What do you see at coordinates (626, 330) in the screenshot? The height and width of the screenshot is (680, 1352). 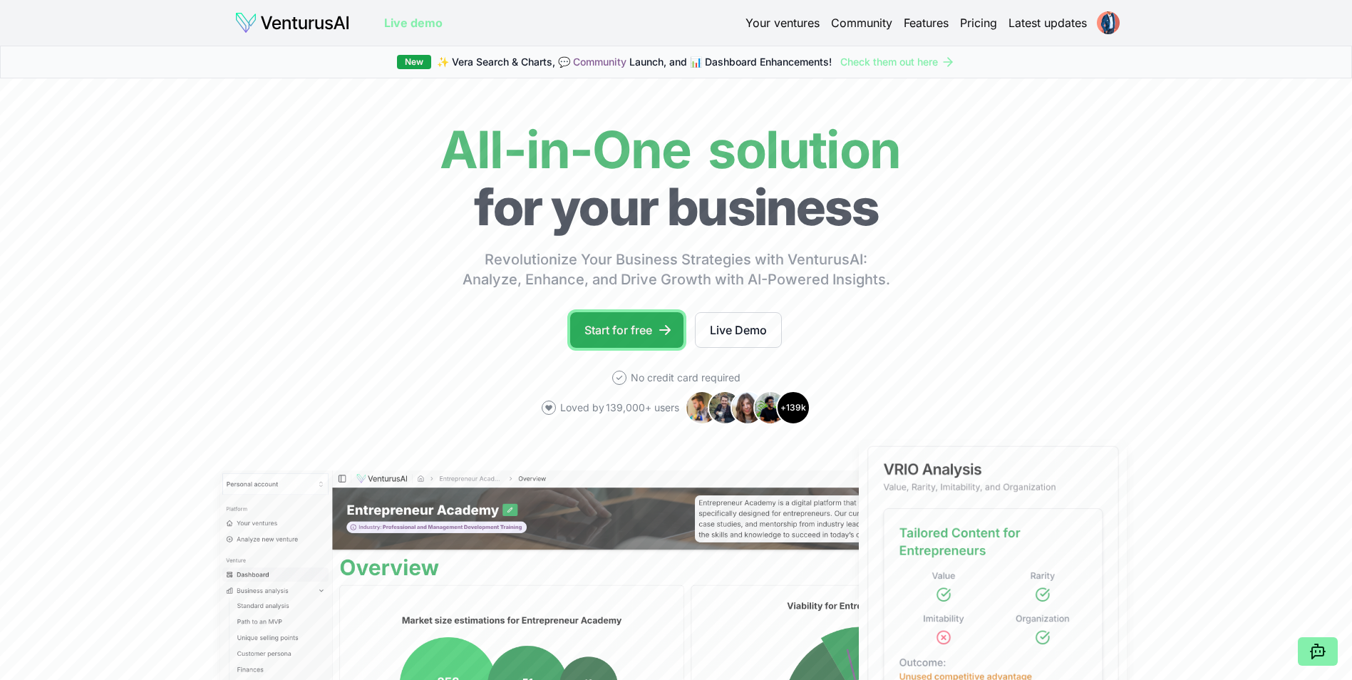 I see `a: Start for free` at bounding box center [626, 330].